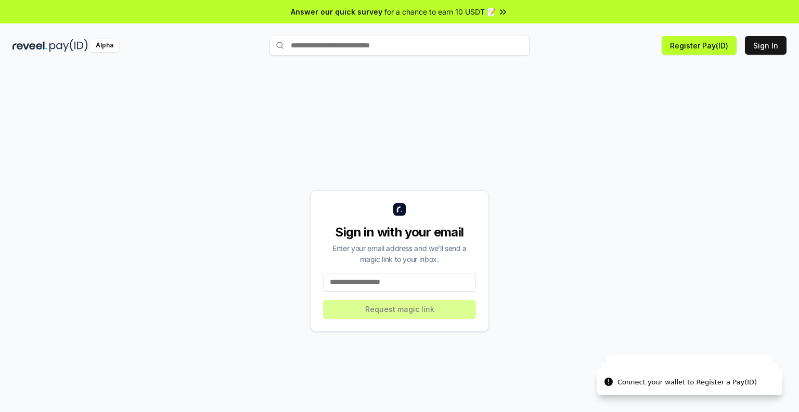  What do you see at coordinates (699, 45) in the screenshot?
I see `button: Register Pay(ID)` at bounding box center [699, 45].